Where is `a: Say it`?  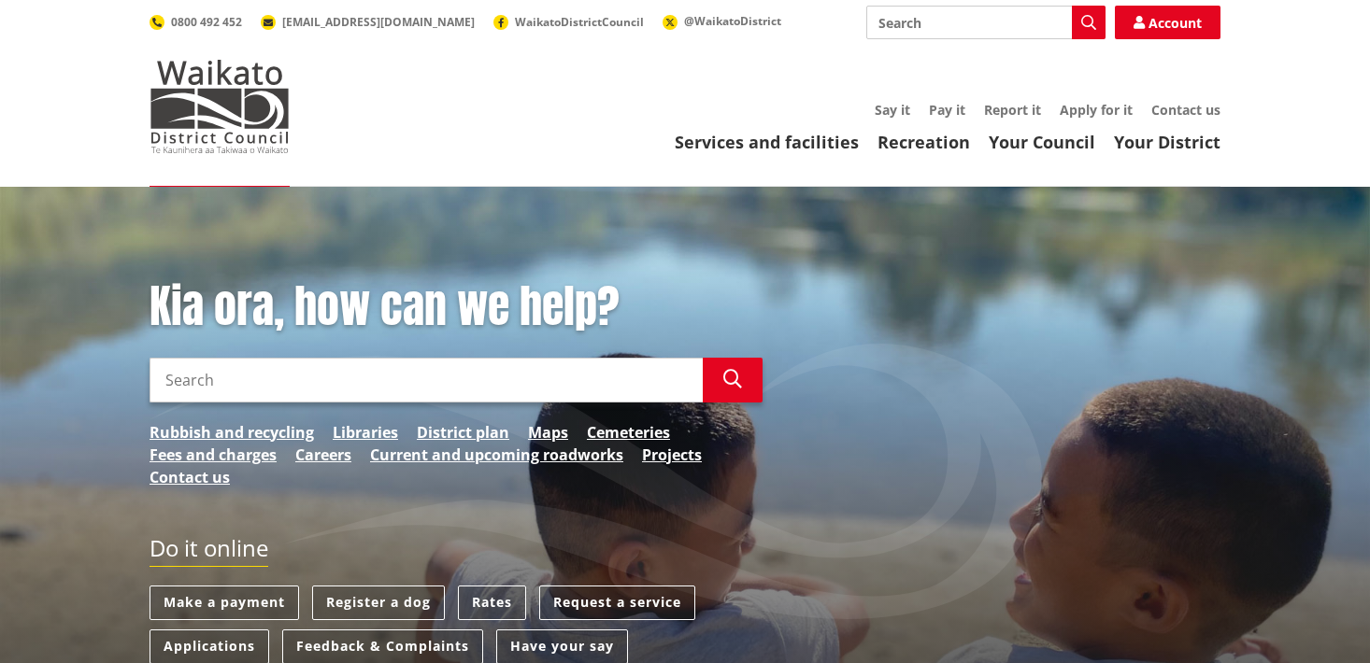
a: Say it is located at coordinates (892, 109).